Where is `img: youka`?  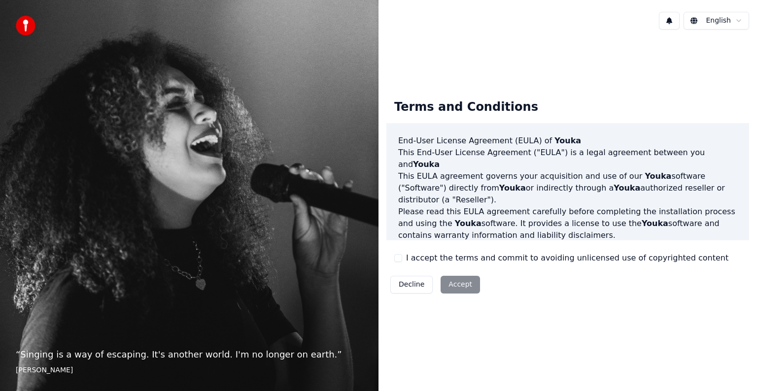
img: youka is located at coordinates (26, 26).